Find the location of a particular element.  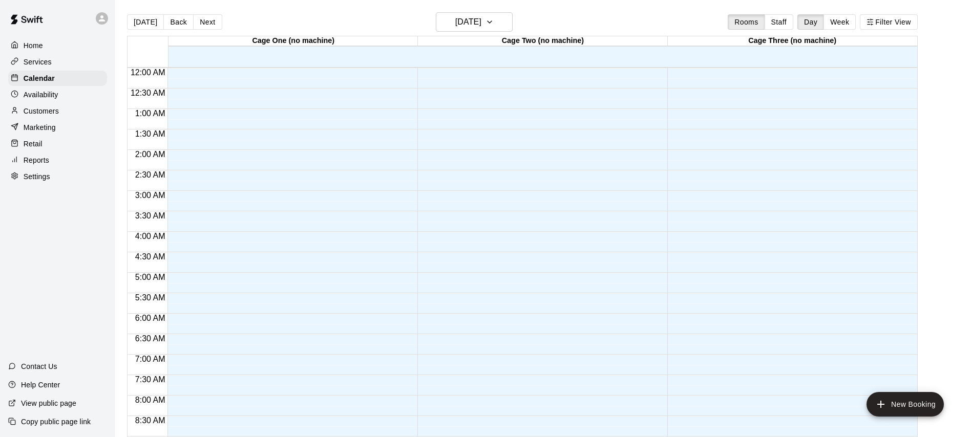

span: 7:00 AM is located at coordinates (150, 359).